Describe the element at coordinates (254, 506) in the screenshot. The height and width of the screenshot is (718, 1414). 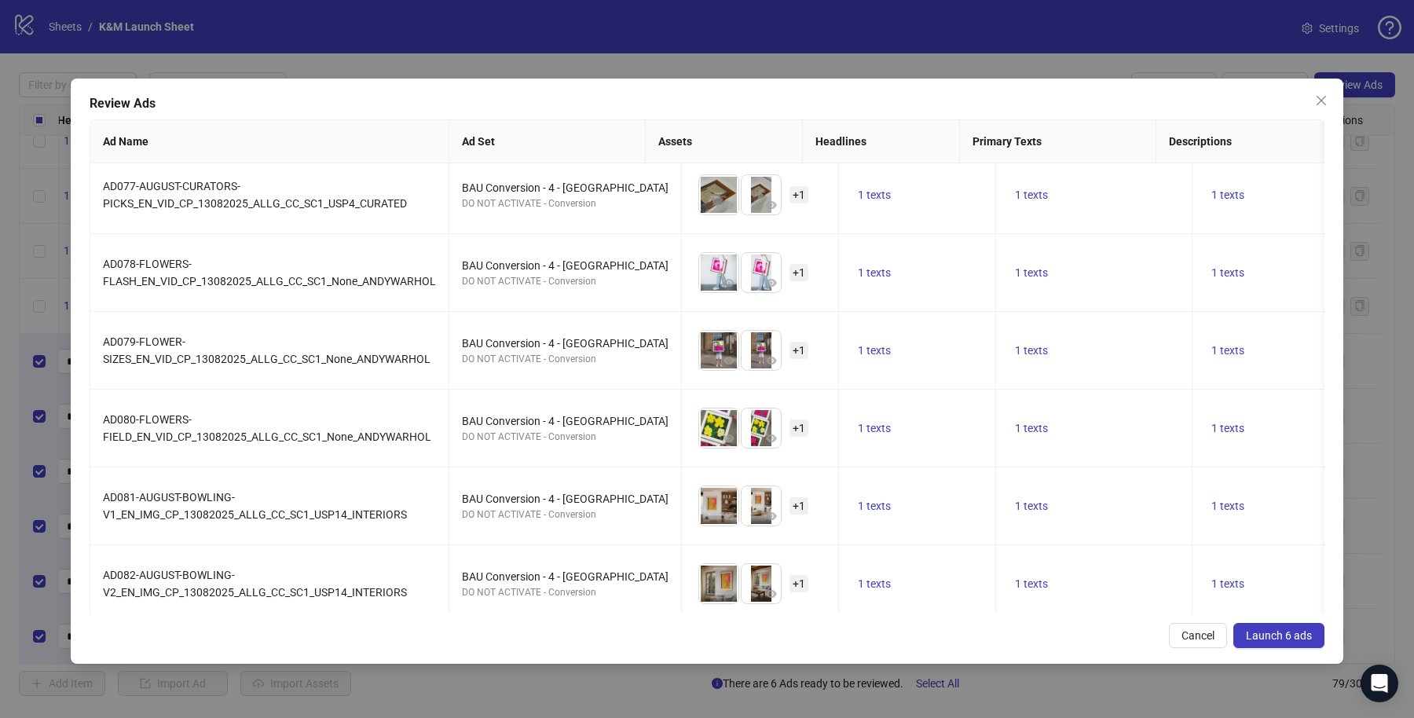
I see `span: AD081-AUGUST-BOWLING-V1_EN_IMG_CP_13082025_ALLG_CC_SC1_USP14_INTERIORS` at that location.